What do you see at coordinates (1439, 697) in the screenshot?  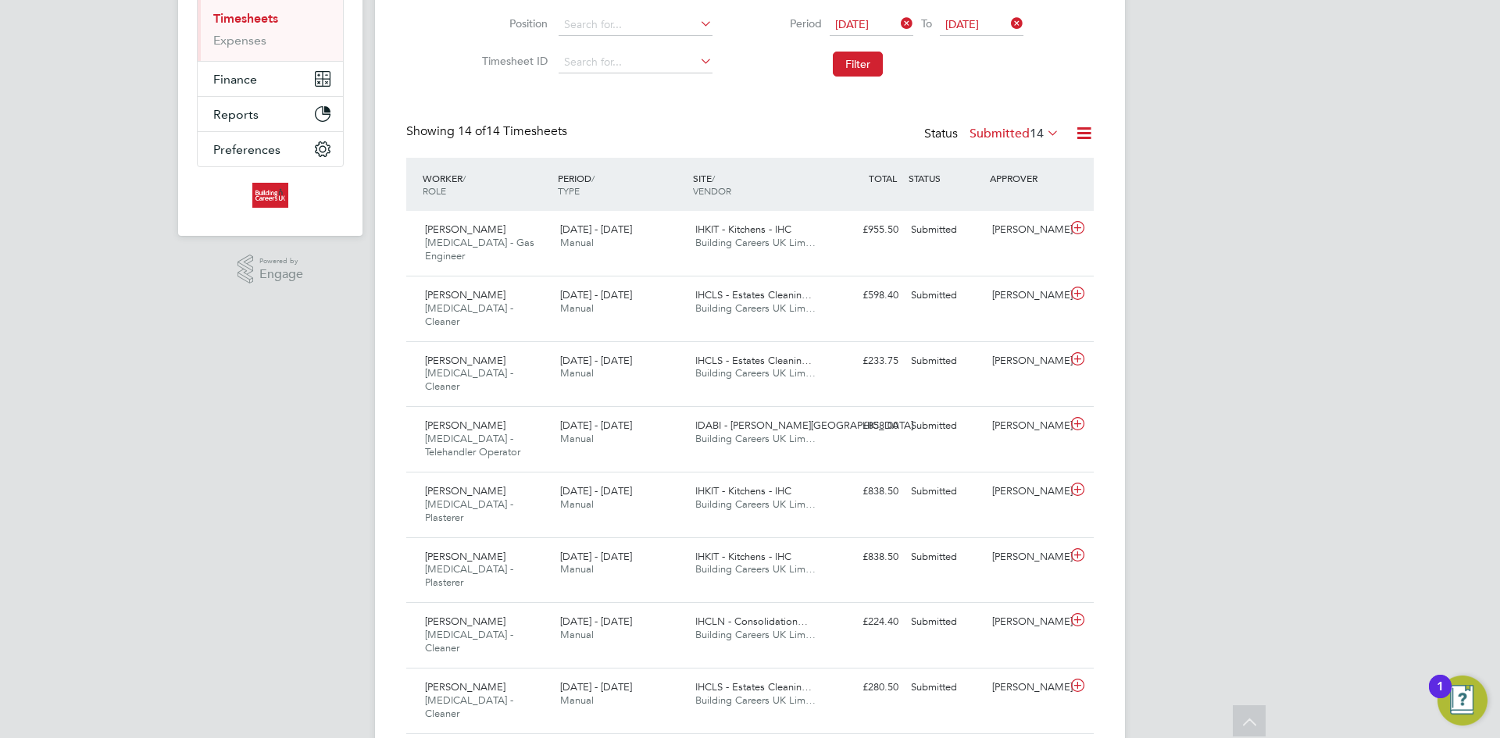 I see `div: 1` at bounding box center [1439, 697].